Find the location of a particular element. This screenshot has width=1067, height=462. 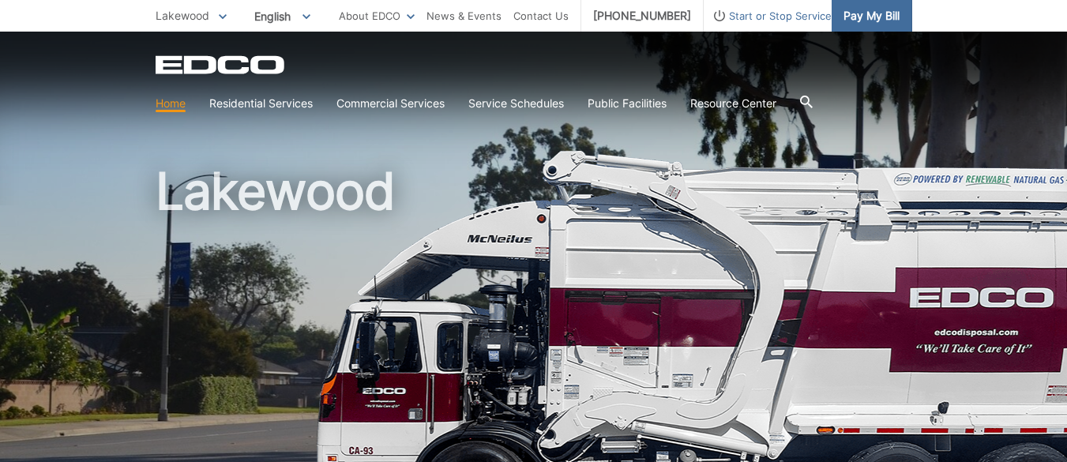

a: About EDCO is located at coordinates (377, 16).